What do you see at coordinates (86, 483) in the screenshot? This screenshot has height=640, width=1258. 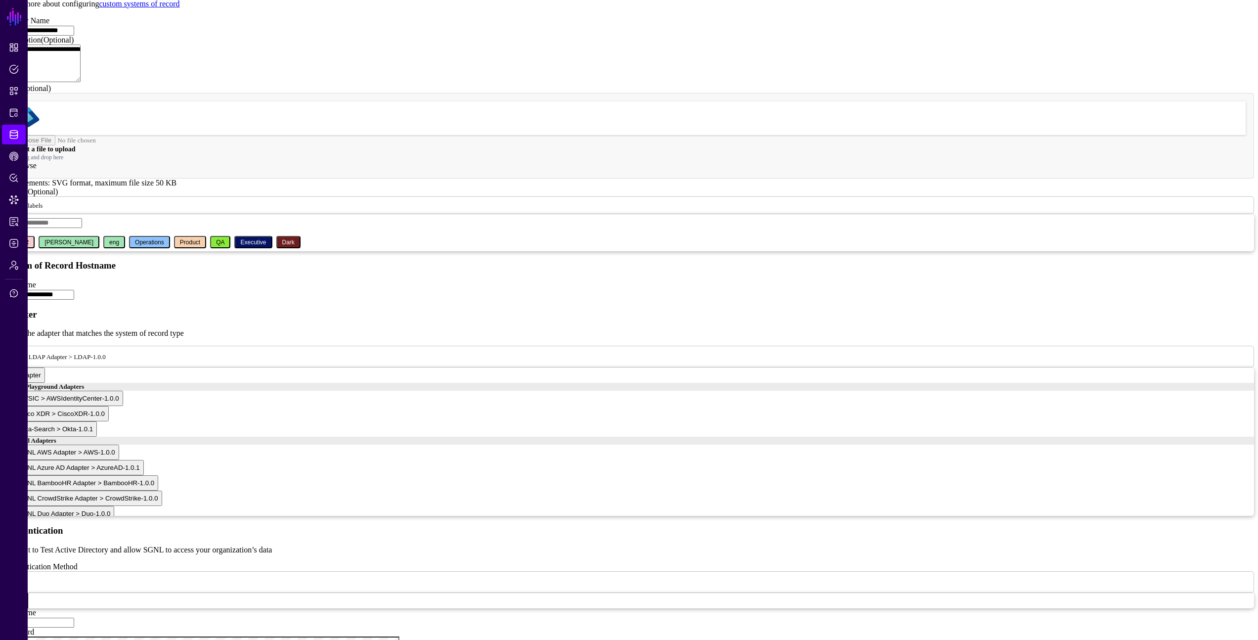 I see `span: SGNL BambooHR Adapter > BambooHR-1.0.0` at bounding box center [86, 483].